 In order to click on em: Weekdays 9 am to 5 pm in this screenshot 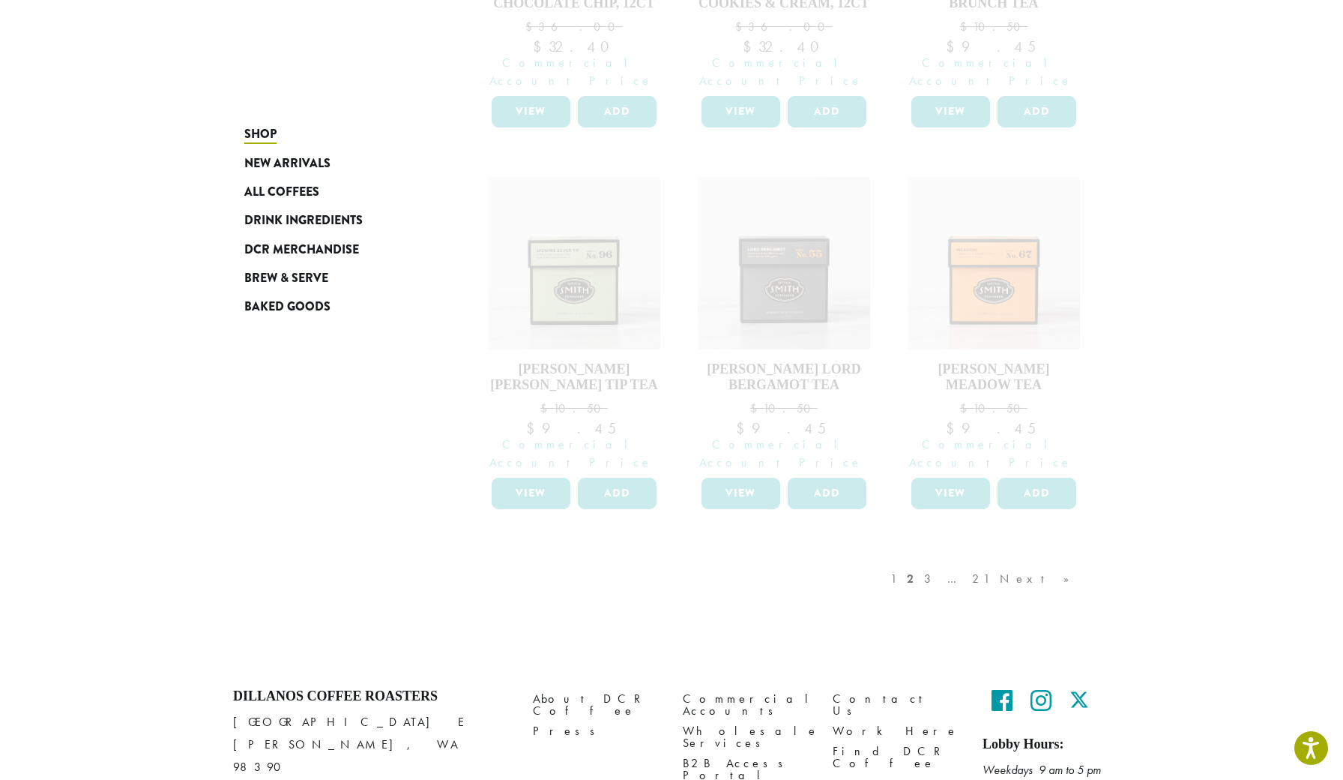, I will do `click(1042, 769)`.